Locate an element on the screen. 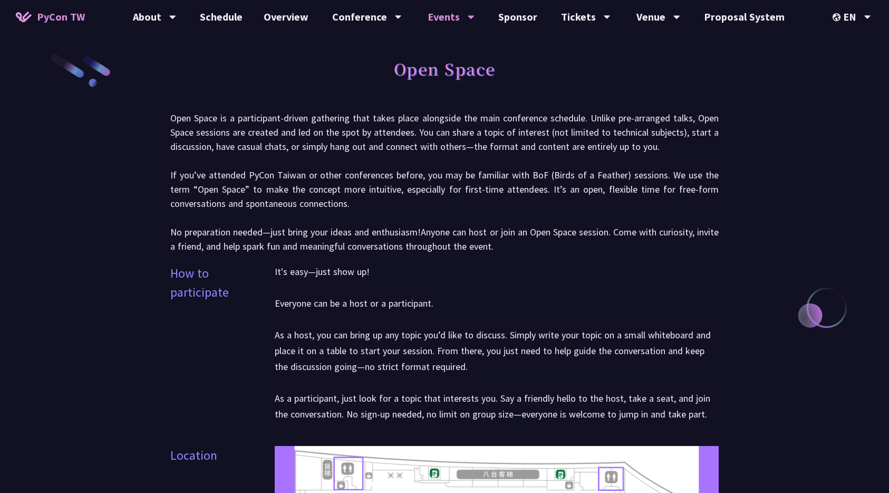 The image size is (889, 493). h1: Open Space is located at coordinates (445, 69).